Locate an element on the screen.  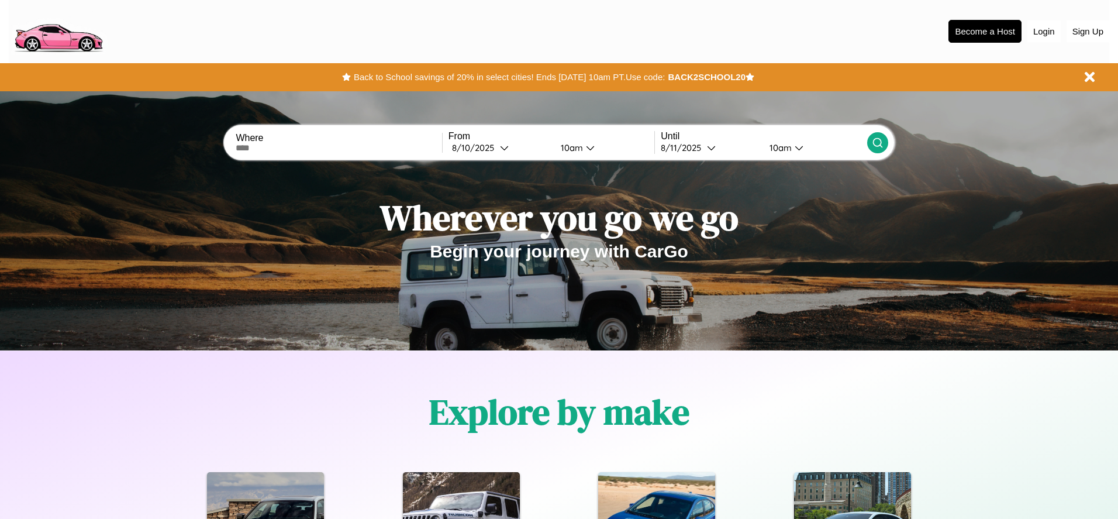
div: 8 / 11 / 2025 is located at coordinates (684, 147).